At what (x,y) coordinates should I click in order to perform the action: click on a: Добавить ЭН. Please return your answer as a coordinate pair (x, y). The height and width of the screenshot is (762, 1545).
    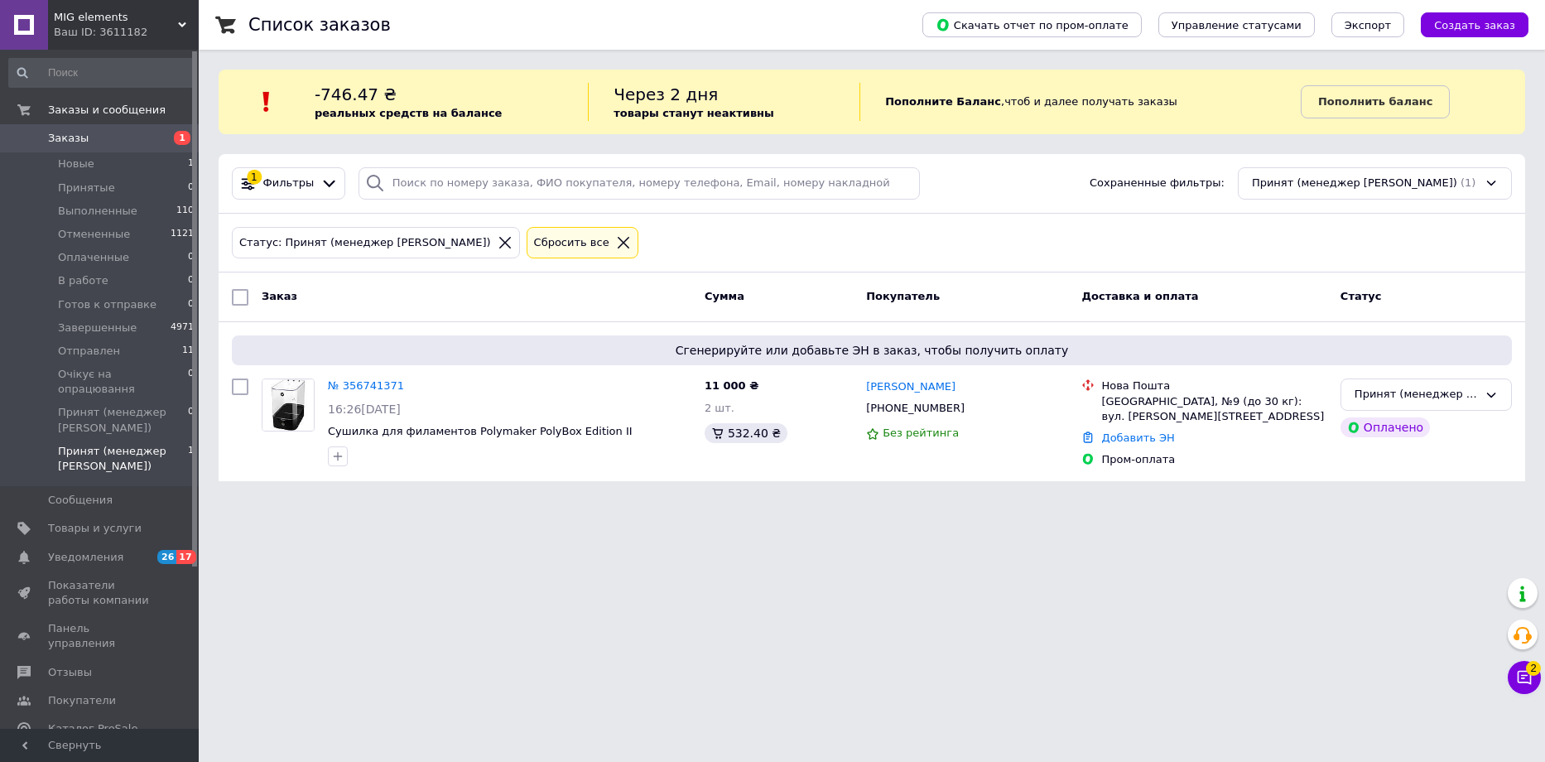
    Looking at the image, I should click on (1137, 437).